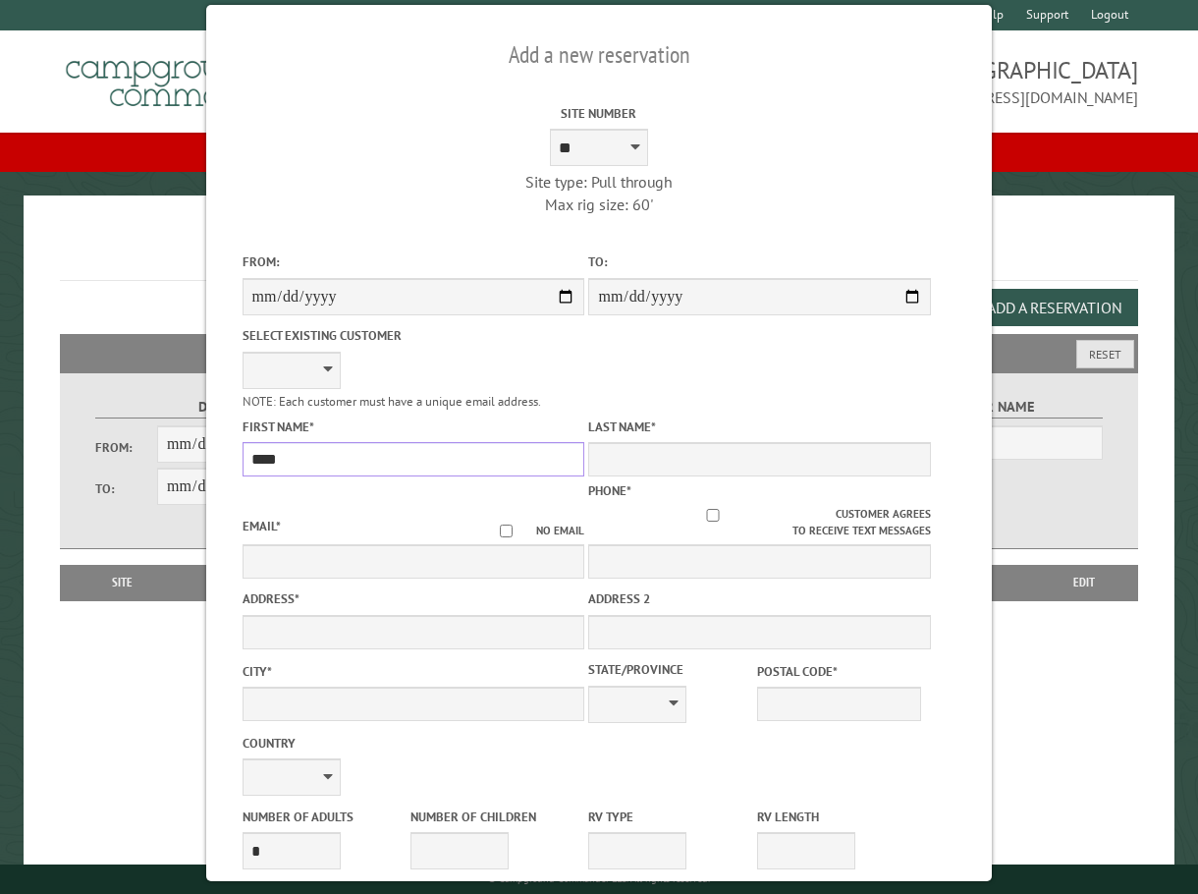  Describe the element at coordinates (413, 426) in the screenshot. I see `label: First Name` at that location.